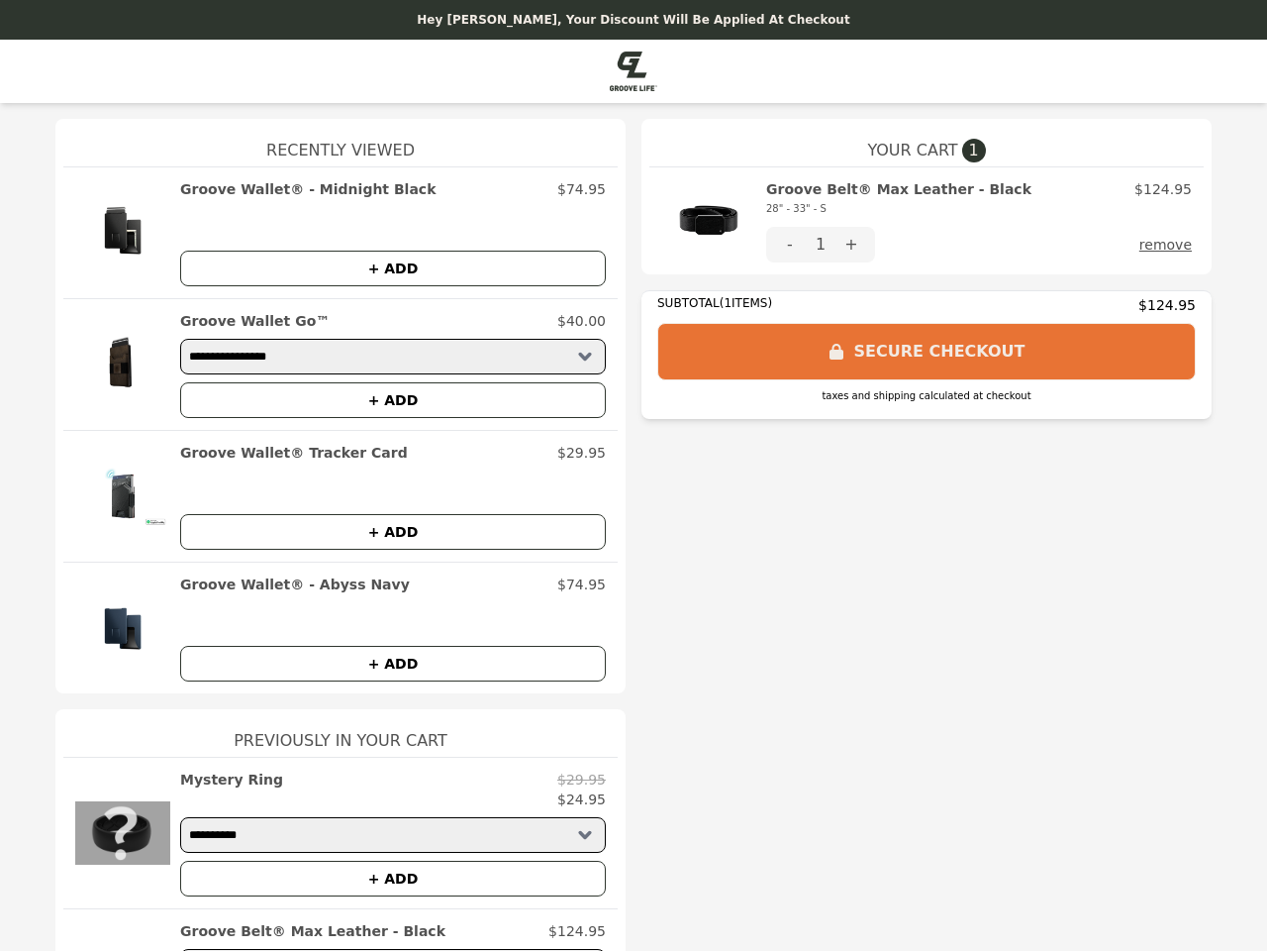 This screenshot has width=1267, height=951. I want to click on button: remove, so click(1165, 245).